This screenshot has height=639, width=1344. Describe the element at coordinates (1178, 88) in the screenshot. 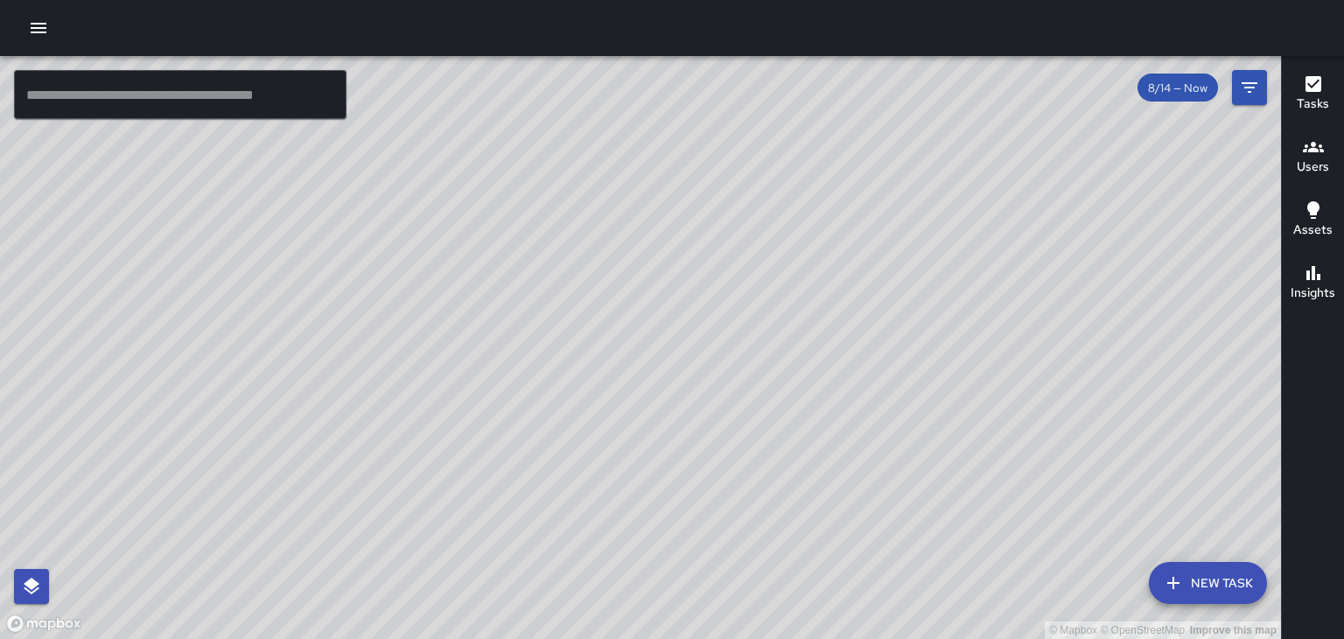

I see `span: 8/14 — Now` at that location.